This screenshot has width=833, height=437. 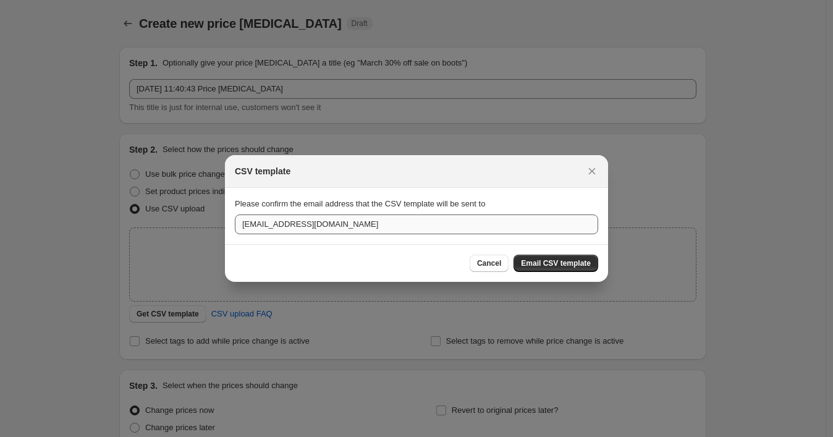 What do you see at coordinates (556, 263) in the screenshot?
I see `span: Email CSV template` at bounding box center [556, 263].